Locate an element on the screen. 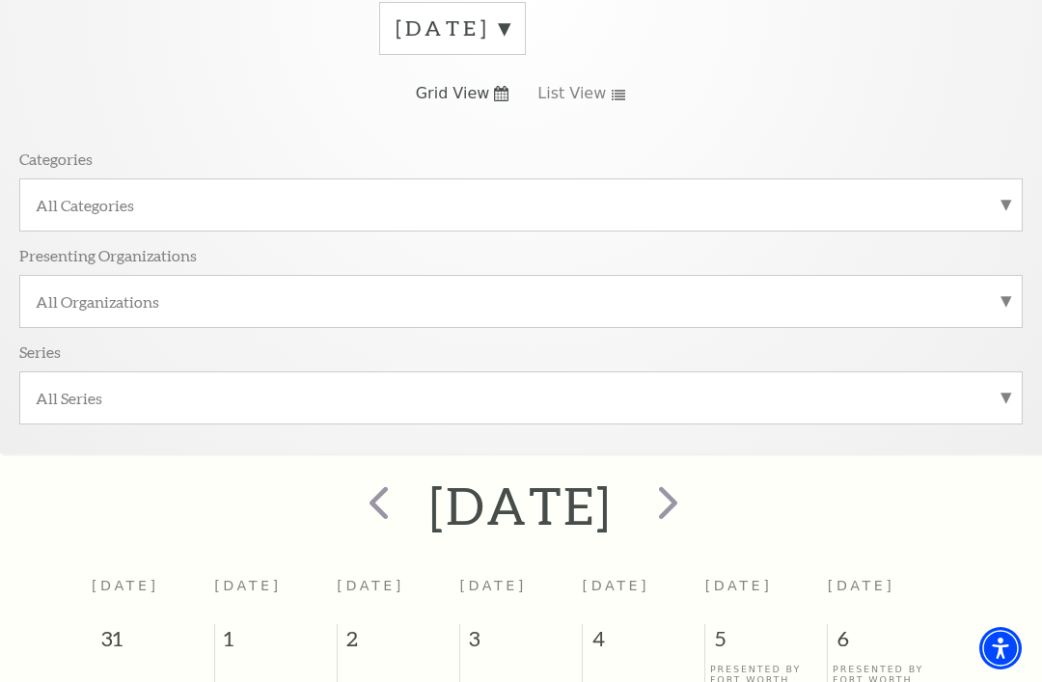  span: 31 is located at coordinates (152, 643).